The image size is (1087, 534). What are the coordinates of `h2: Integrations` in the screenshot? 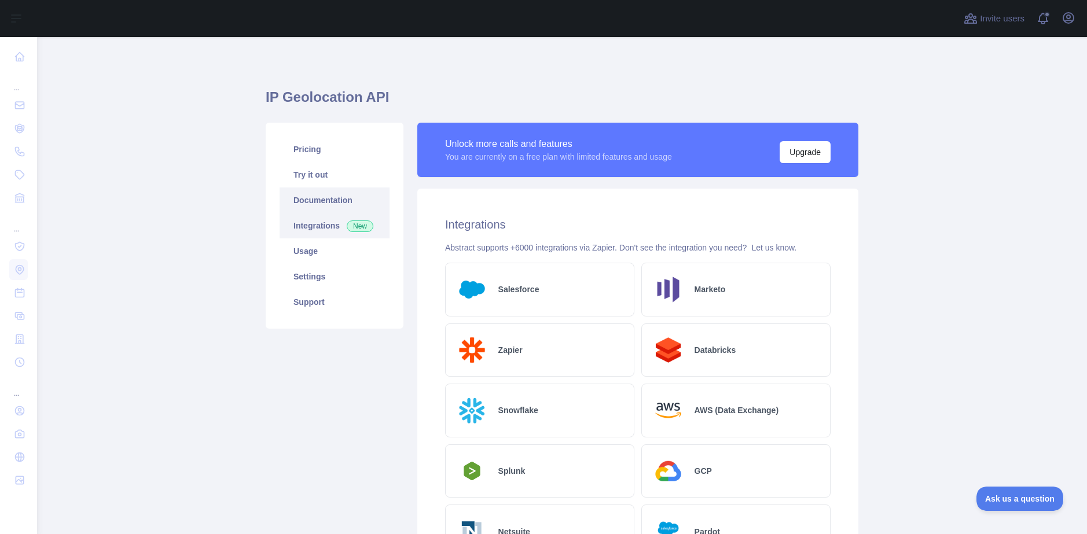 It's located at (638, 225).